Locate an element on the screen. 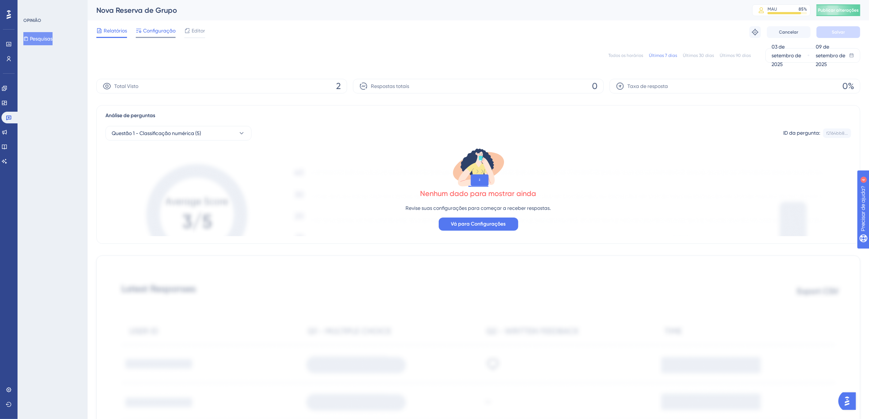  font: Todos os horários is located at coordinates (626, 55).